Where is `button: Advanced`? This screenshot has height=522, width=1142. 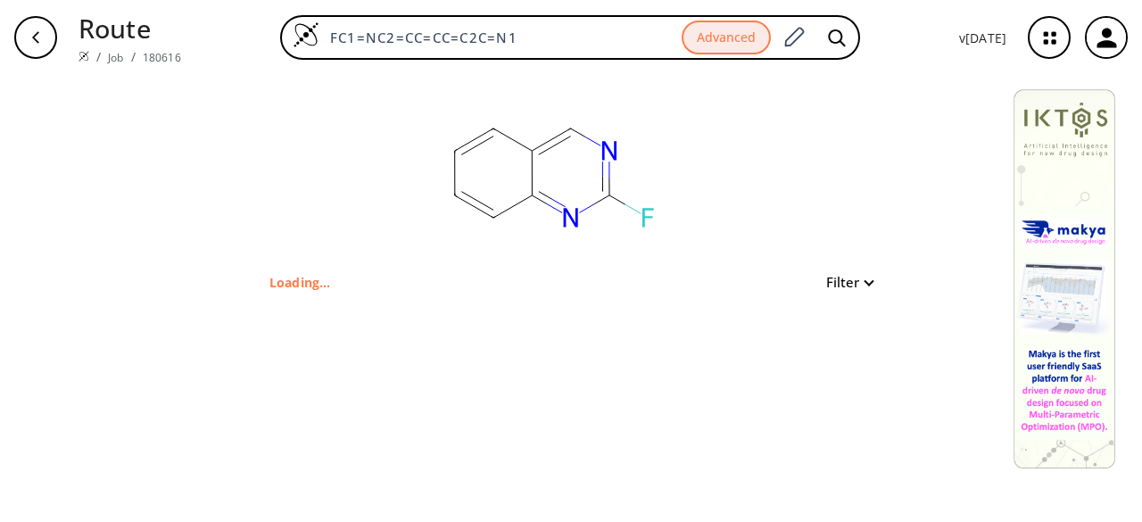 button: Advanced is located at coordinates (726, 37).